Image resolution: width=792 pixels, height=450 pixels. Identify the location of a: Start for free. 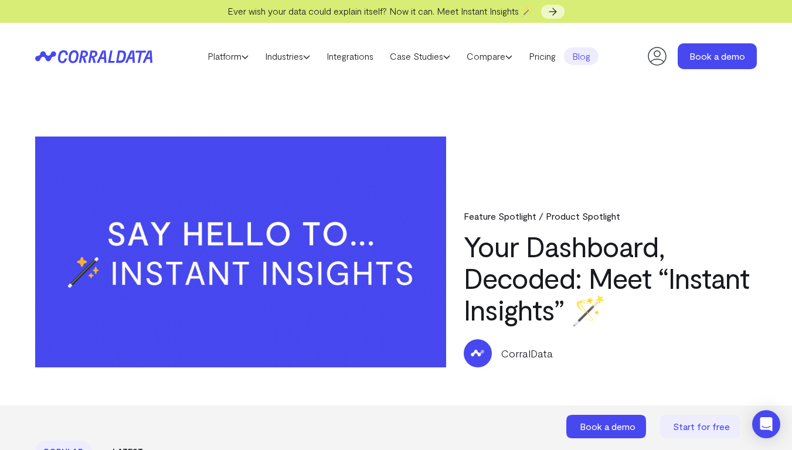
(701, 427).